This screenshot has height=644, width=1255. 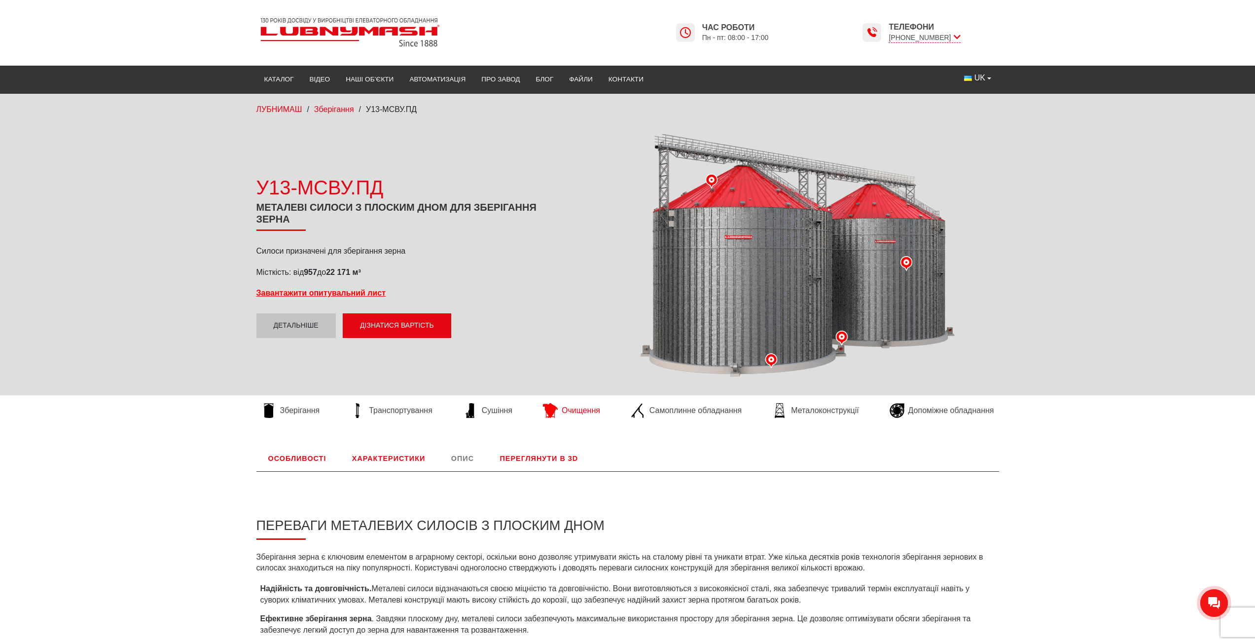 What do you see at coordinates (978, 78) in the screenshot?
I see `button: UK` at bounding box center [978, 78].